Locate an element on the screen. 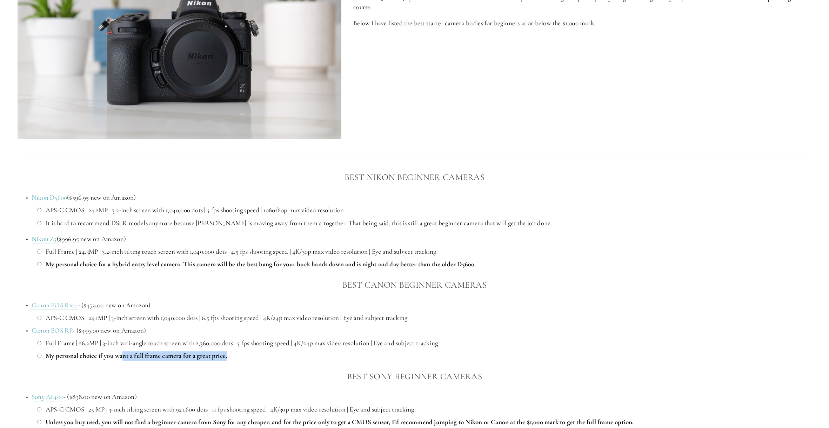  a: Nikon D5600 is located at coordinates (49, 198).